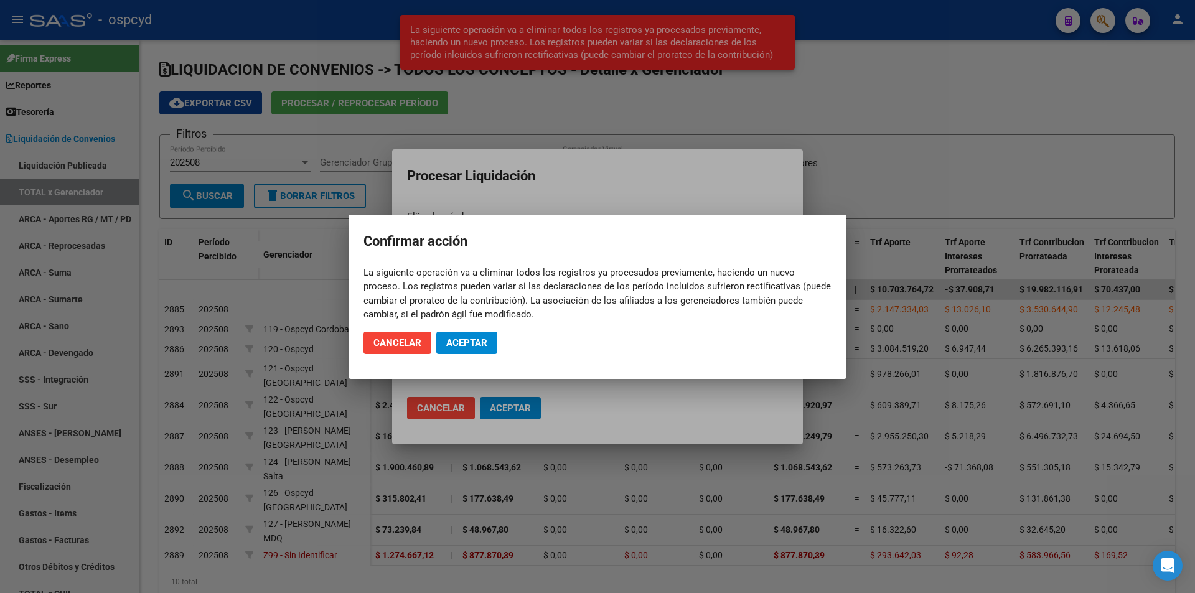 The height and width of the screenshot is (593, 1195). What do you see at coordinates (1168, 566) in the screenshot?
I see `div: Open Intercom Messenger` at bounding box center [1168, 566].